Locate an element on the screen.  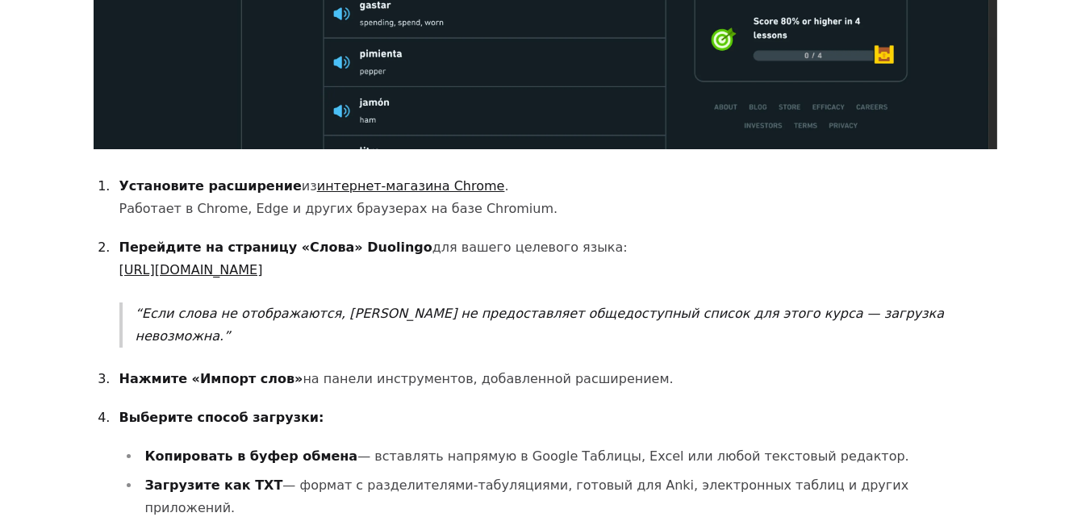
font: Копировать в буфер обмена is located at coordinates (252, 456).